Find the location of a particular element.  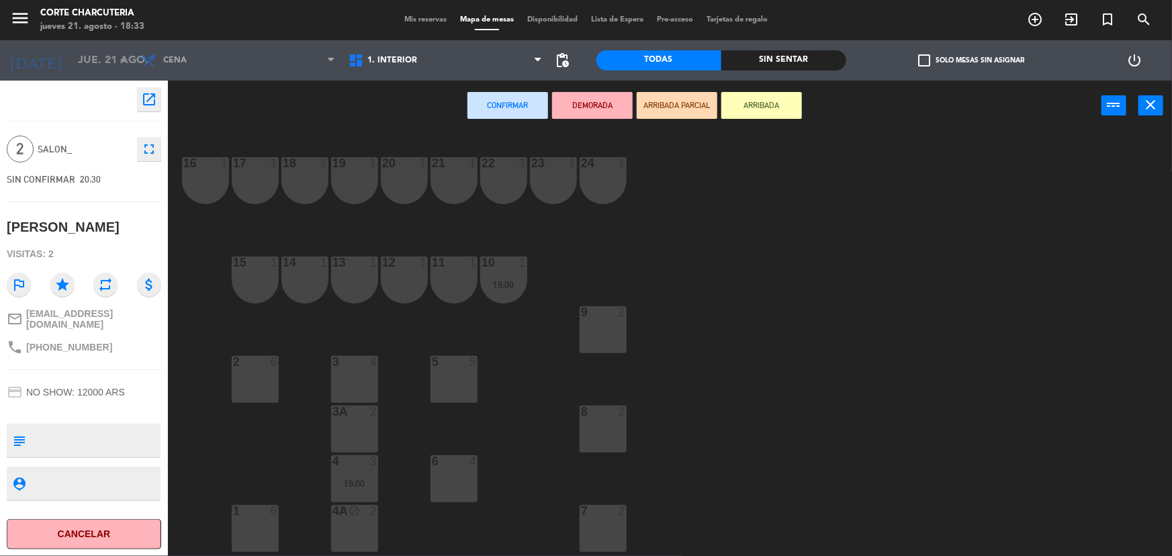

i: search is located at coordinates (1144, 19).